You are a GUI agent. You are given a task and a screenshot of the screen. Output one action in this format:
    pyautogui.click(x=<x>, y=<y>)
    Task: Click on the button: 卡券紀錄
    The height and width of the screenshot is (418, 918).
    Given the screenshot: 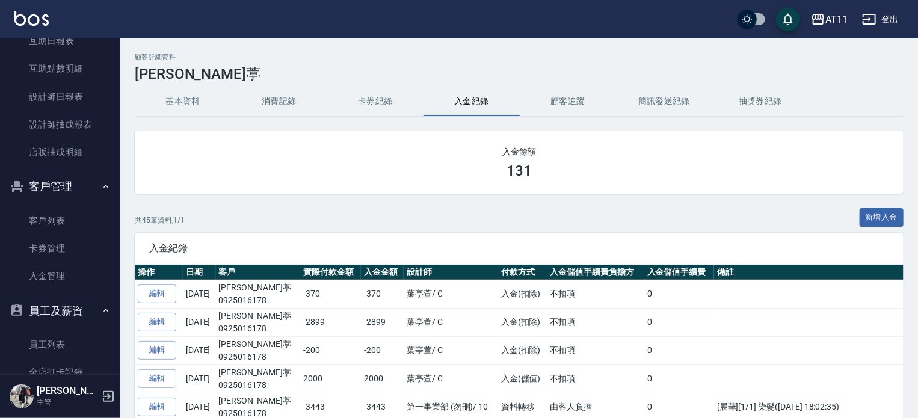 What is the action you would take?
    pyautogui.click(x=375, y=102)
    